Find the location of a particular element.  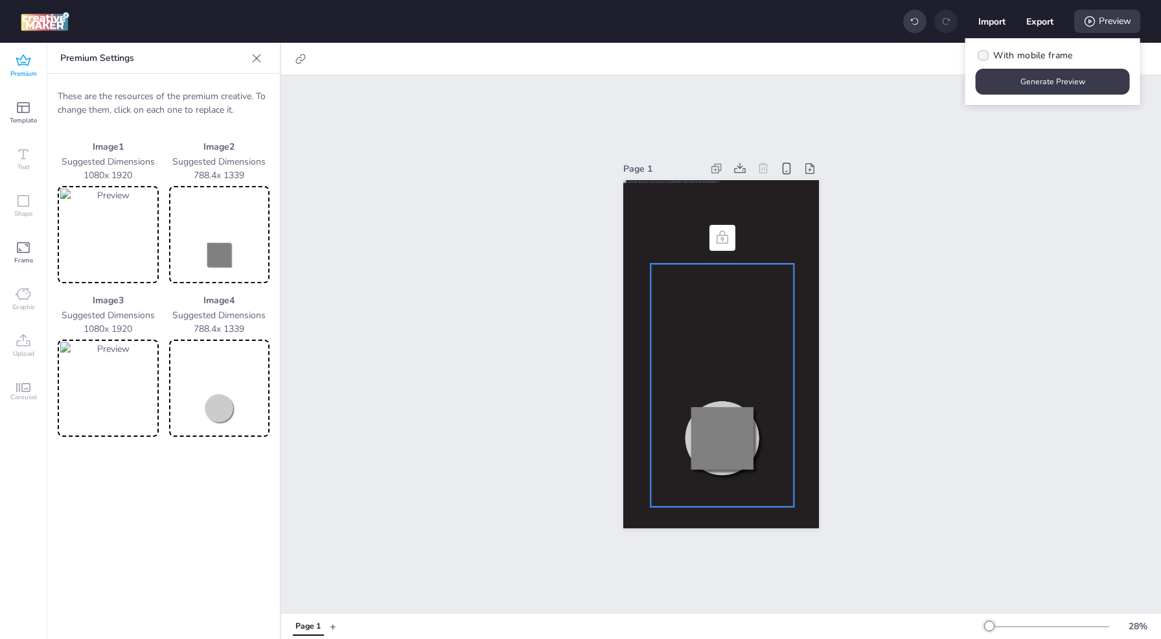

p: Image 1 is located at coordinates (108, 146).